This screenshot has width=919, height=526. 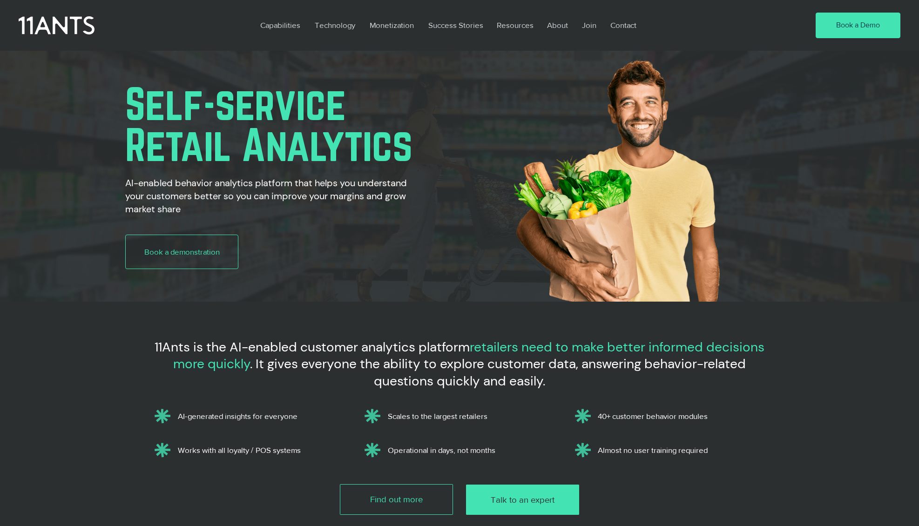 I want to click on a: Resources, so click(x=515, y=25).